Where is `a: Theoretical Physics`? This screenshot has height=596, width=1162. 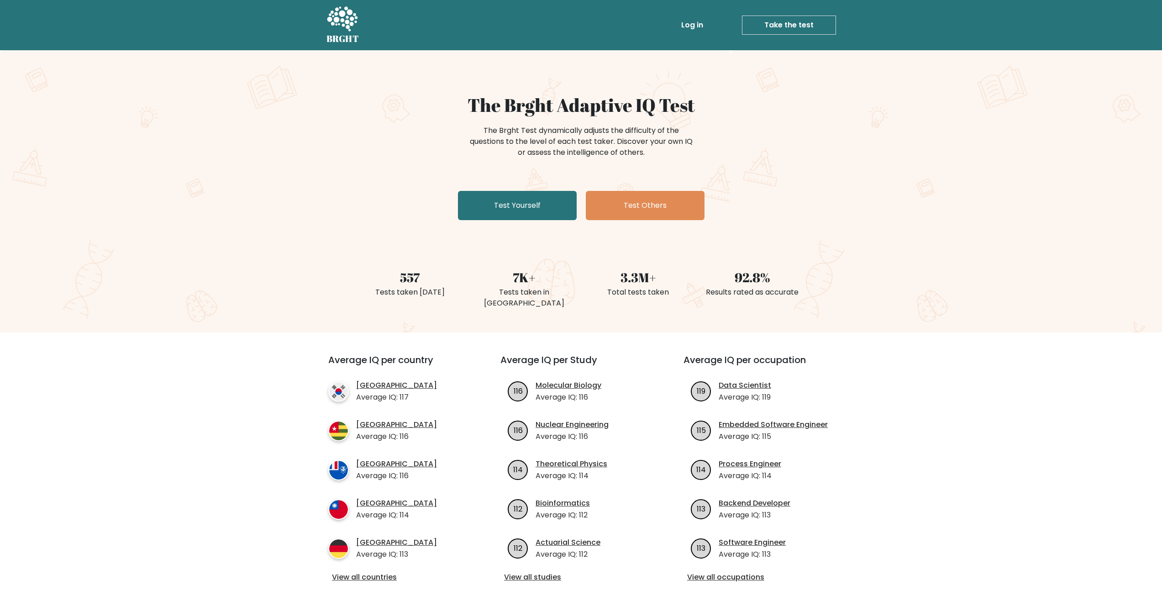
a: Theoretical Physics is located at coordinates (571, 464).